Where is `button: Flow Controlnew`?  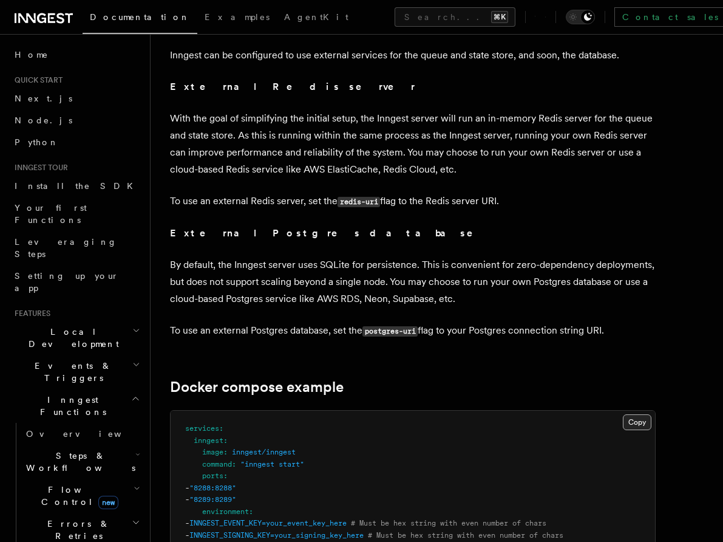
button: Flow Controlnew is located at coordinates (82, 495).